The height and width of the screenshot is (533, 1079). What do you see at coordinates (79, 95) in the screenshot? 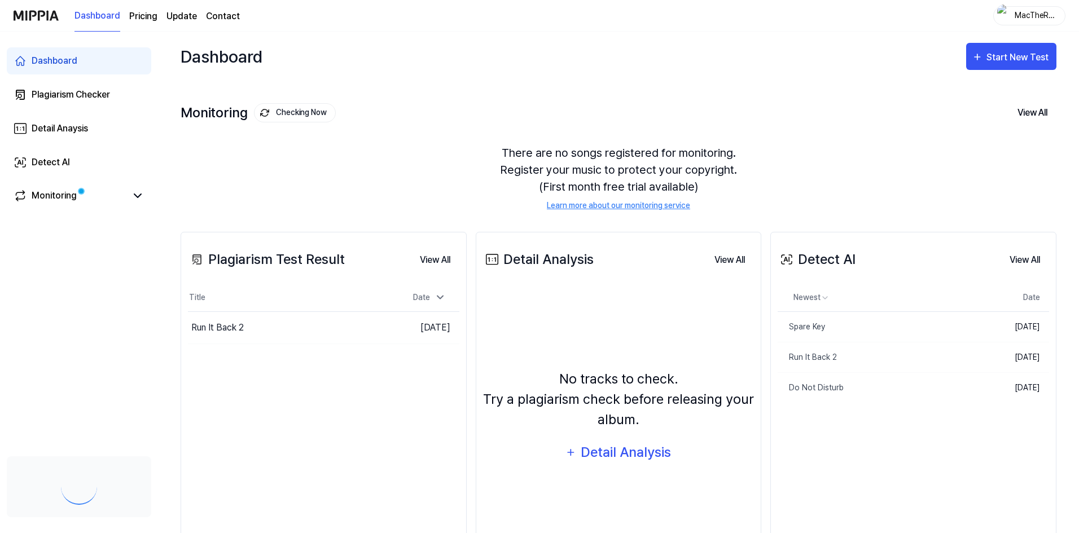
I see `a: Plagiarism Checker` at bounding box center [79, 95].